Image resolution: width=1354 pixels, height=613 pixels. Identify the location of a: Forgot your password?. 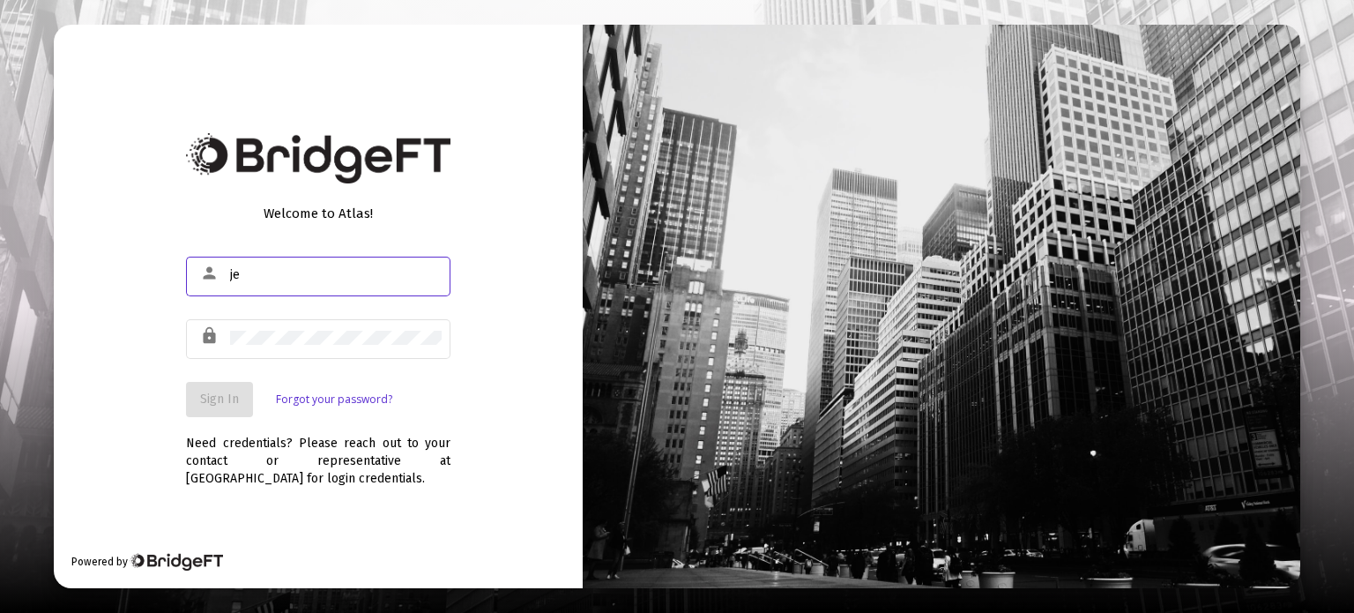
(334, 399).